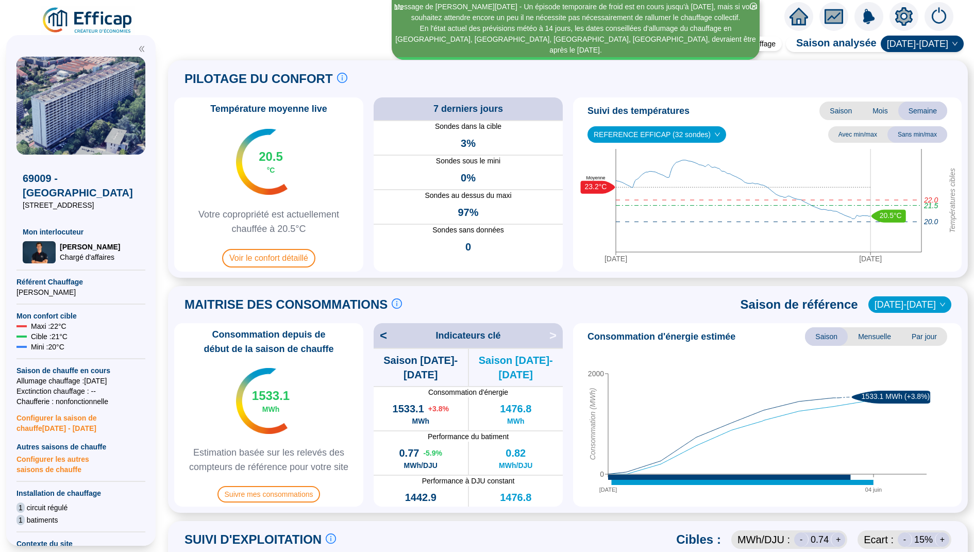 The image size is (974, 552). I want to click on span: Estimation basée sur les relevés des compteurs de référence pour votre site, so click(269, 460).